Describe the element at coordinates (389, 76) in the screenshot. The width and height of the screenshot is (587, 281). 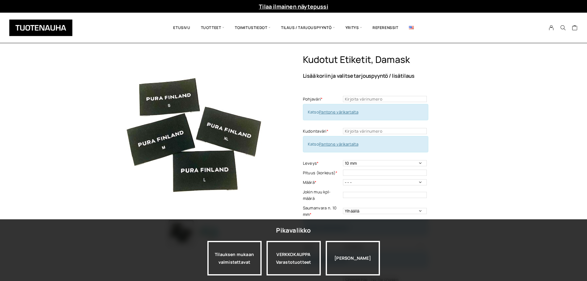
I see `p: Lisää koriin ja valitse tarjouspyyntö / lisätilaus` at that location.